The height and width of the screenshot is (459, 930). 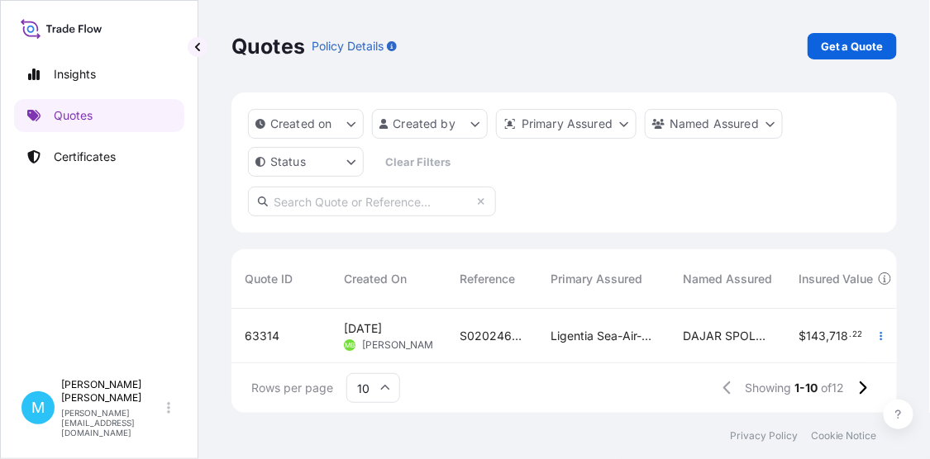 What do you see at coordinates (833, 388) in the screenshot?
I see `span: of 12` at bounding box center [833, 388].